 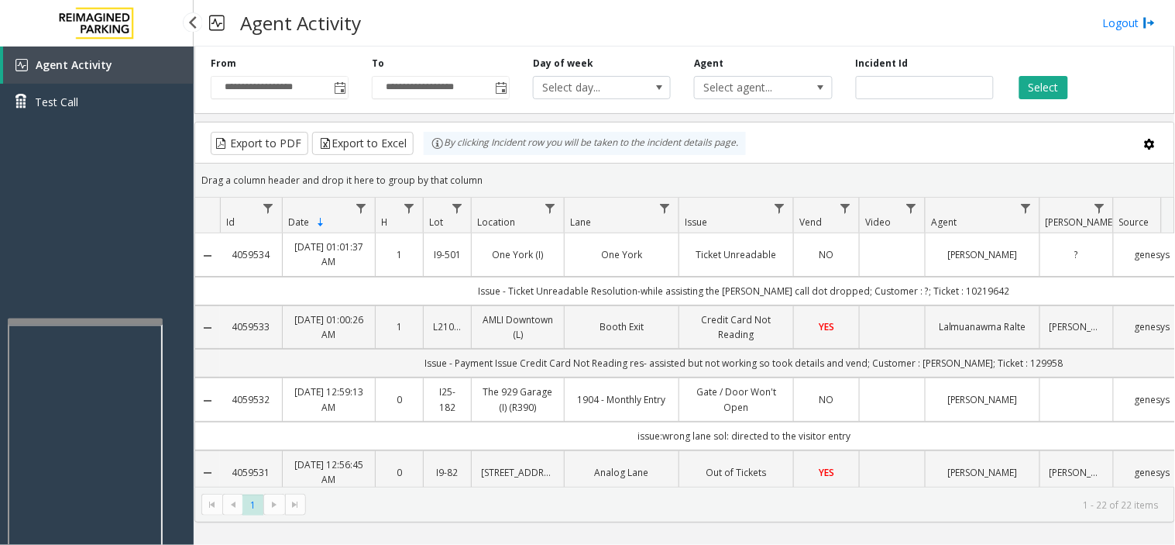 What do you see at coordinates (696, 222) in the screenshot?
I see `span: Issue` at bounding box center [696, 222].